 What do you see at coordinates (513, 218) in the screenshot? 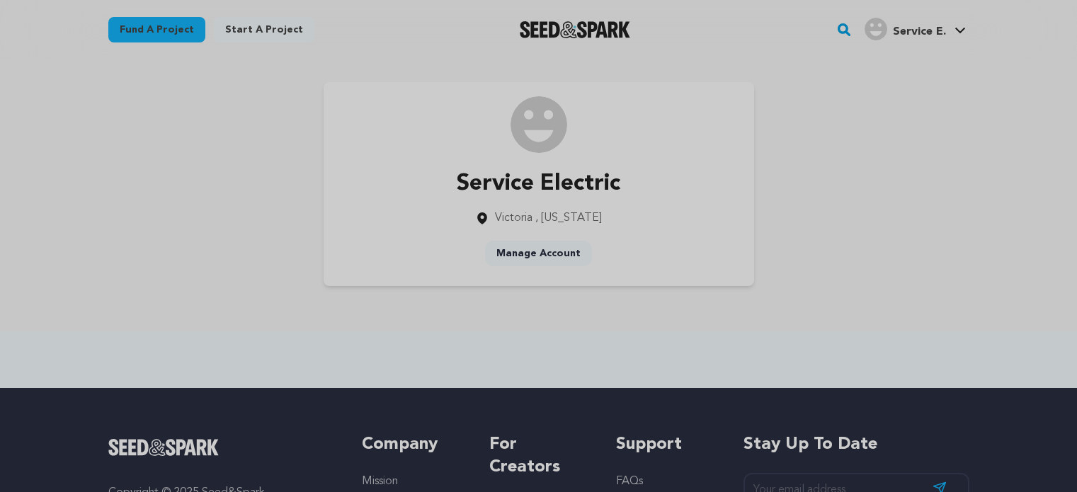
I see `span: Victoria` at bounding box center [513, 218].